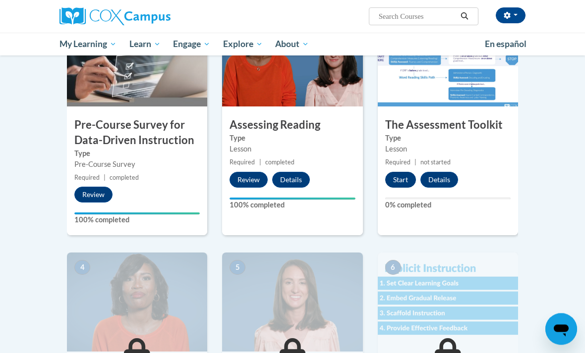 Image resolution: width=585 pixels, height=353 pixels. What do you see at coordinates (393, 268) in the screenshot?
I see `span: 6` at bounding box center [393, 268].